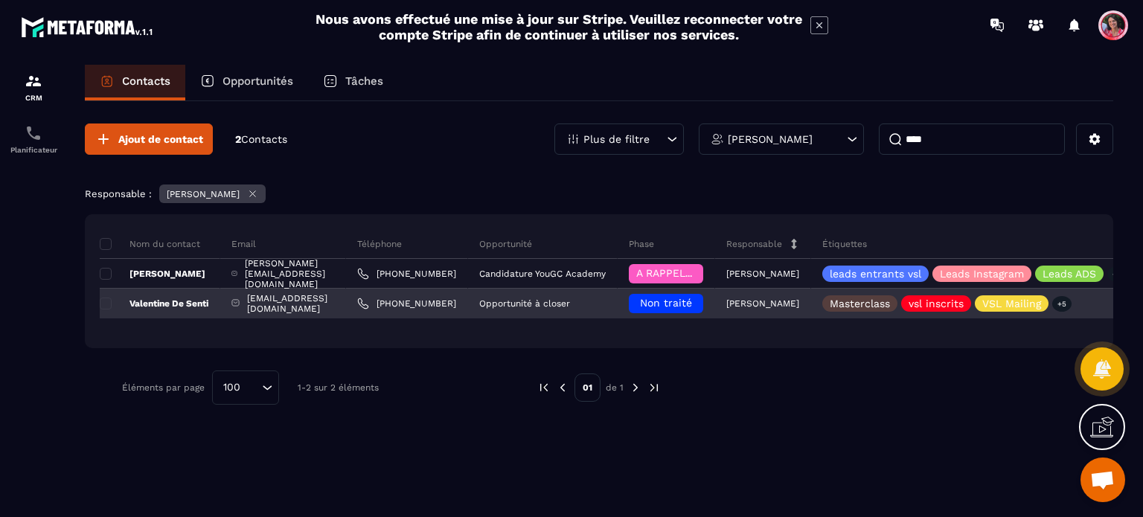  Describe the element at coordinates (154, 304) in the screenshot. I see `p: Valentine De Senti` at that location.